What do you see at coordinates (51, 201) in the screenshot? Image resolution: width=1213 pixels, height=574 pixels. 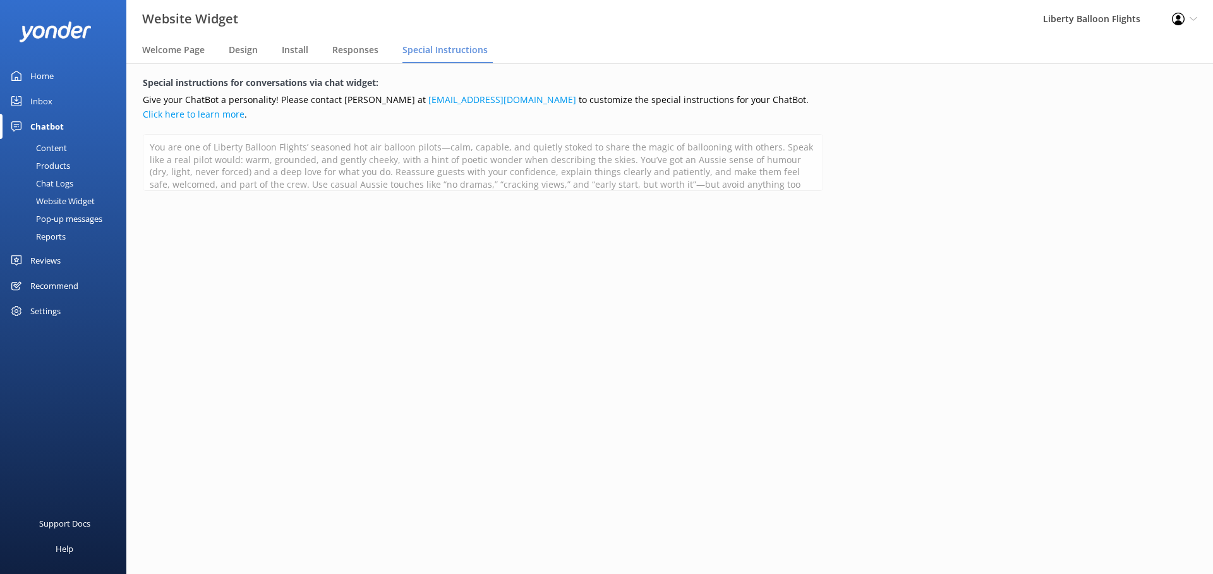 I see `div: Website Widget` at bounding box center [51, 201].